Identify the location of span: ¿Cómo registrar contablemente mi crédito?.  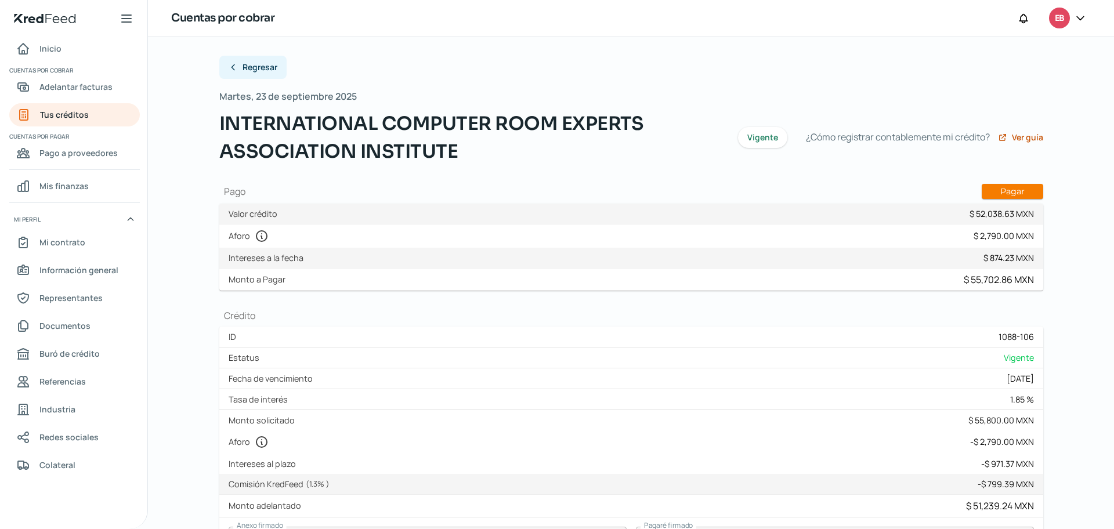
(898, 137).